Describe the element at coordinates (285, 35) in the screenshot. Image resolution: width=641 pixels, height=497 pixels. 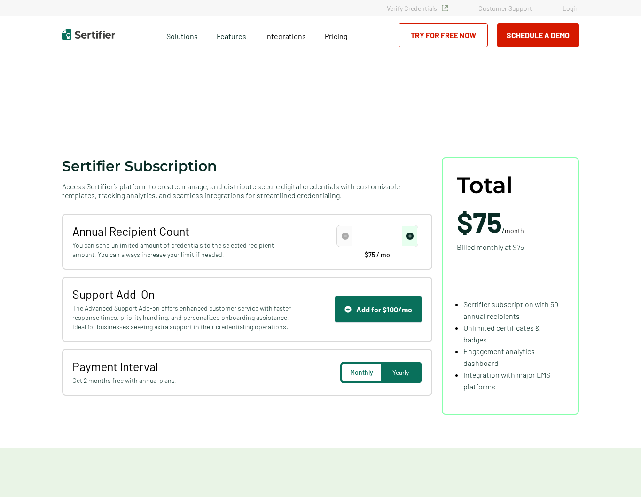
I see `a: Integrations` at that location.